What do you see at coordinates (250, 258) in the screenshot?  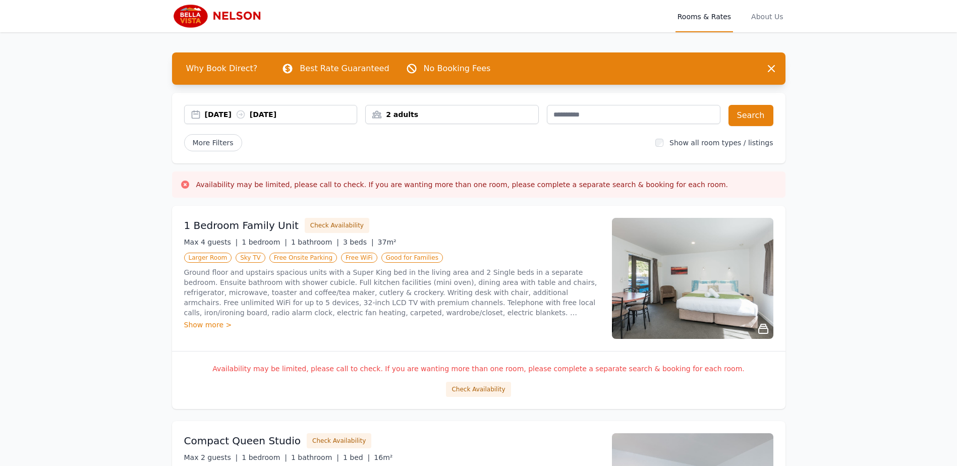 I see `span: Sky TV` at bounding box center [250, 258].